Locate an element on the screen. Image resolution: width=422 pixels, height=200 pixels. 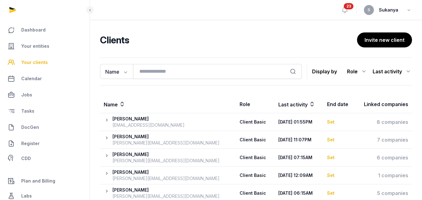
th: End date is located at coordinates (339, 104).